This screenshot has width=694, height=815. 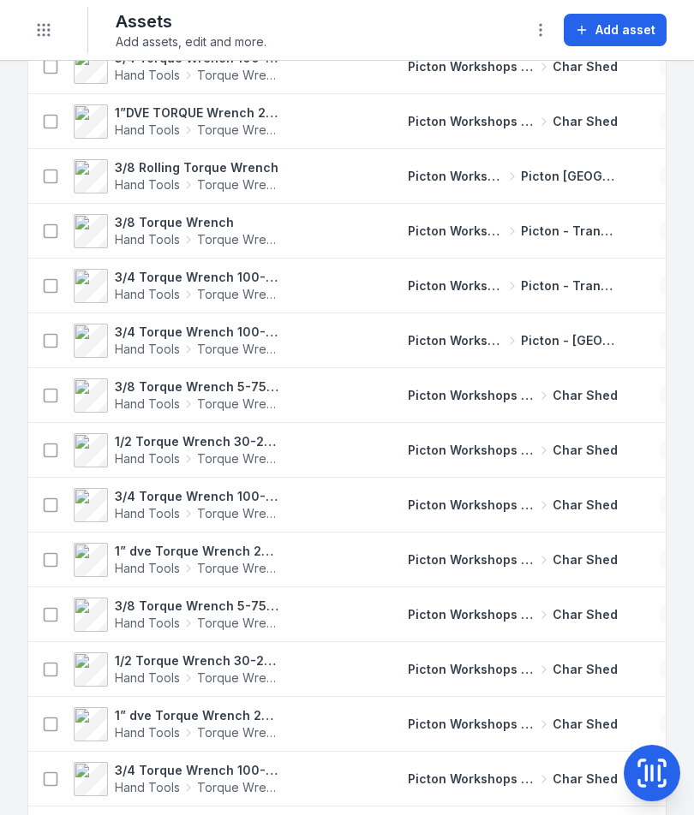 What do you see at coordinates (198, 771) in the screenshot?
I see `strong: 3/4 Torque Wrench 100-600 ft/lbs 4575` at bounding box center [198, 771].